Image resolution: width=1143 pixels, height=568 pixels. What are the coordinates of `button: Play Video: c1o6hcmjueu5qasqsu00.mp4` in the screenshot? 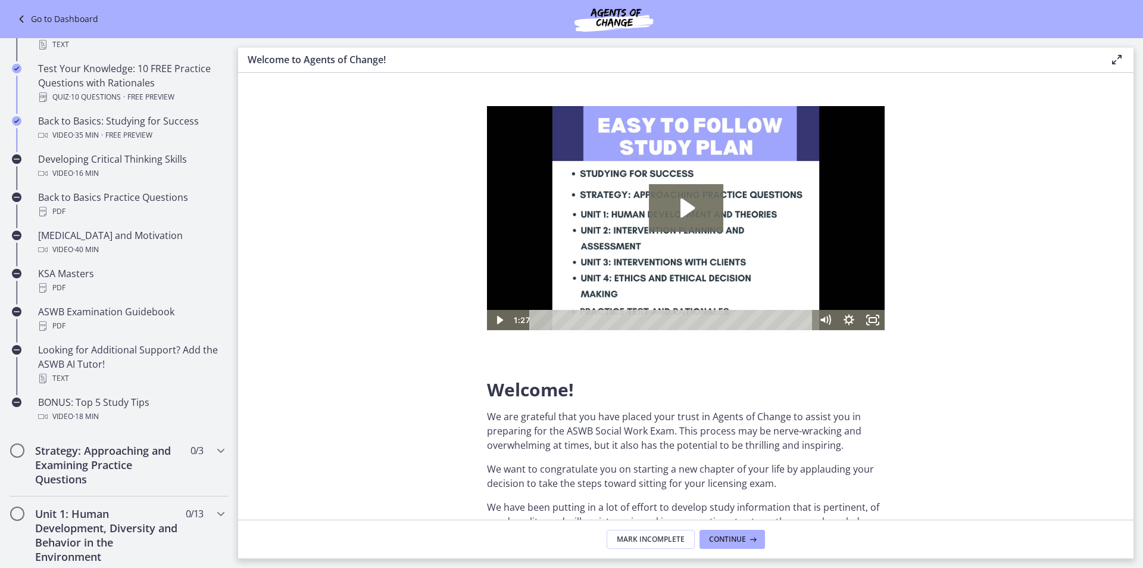 It's located at (199, 102).